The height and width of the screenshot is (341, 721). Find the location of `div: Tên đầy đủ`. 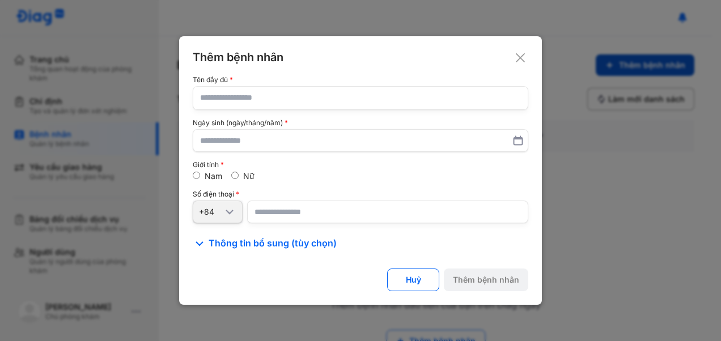

div: Tên đầy đủ is located at coordinates (361, 80).